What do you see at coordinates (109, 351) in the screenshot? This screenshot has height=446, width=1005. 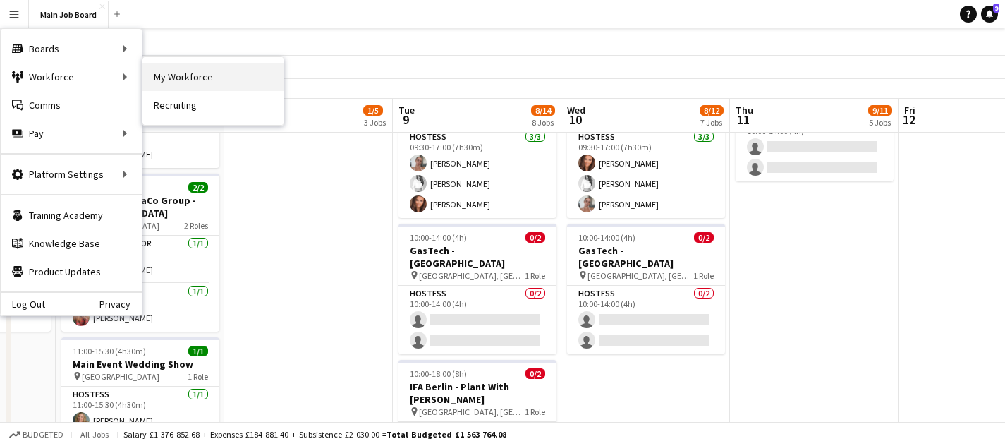 I see `span: 11:00-15:30 (4h30m)` at bounding box center [109, 351].